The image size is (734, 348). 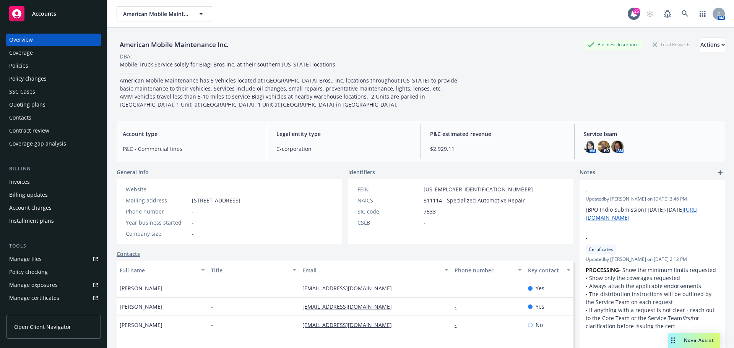 I want to click on a: Manage exposures, so click(x=53, y=285).